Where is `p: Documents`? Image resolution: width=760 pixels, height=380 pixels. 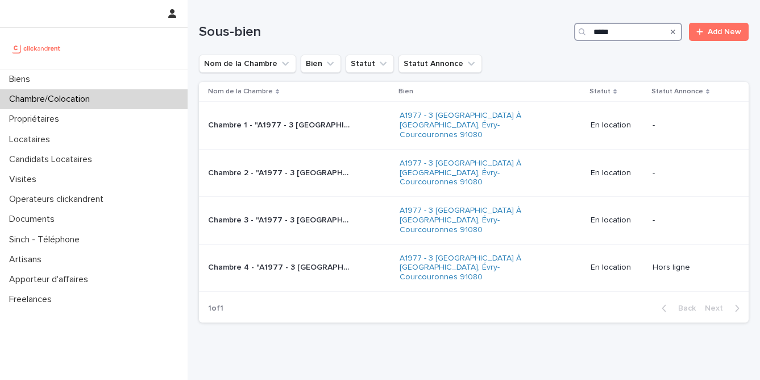 p: Documents is located at coordinates (34, 219).